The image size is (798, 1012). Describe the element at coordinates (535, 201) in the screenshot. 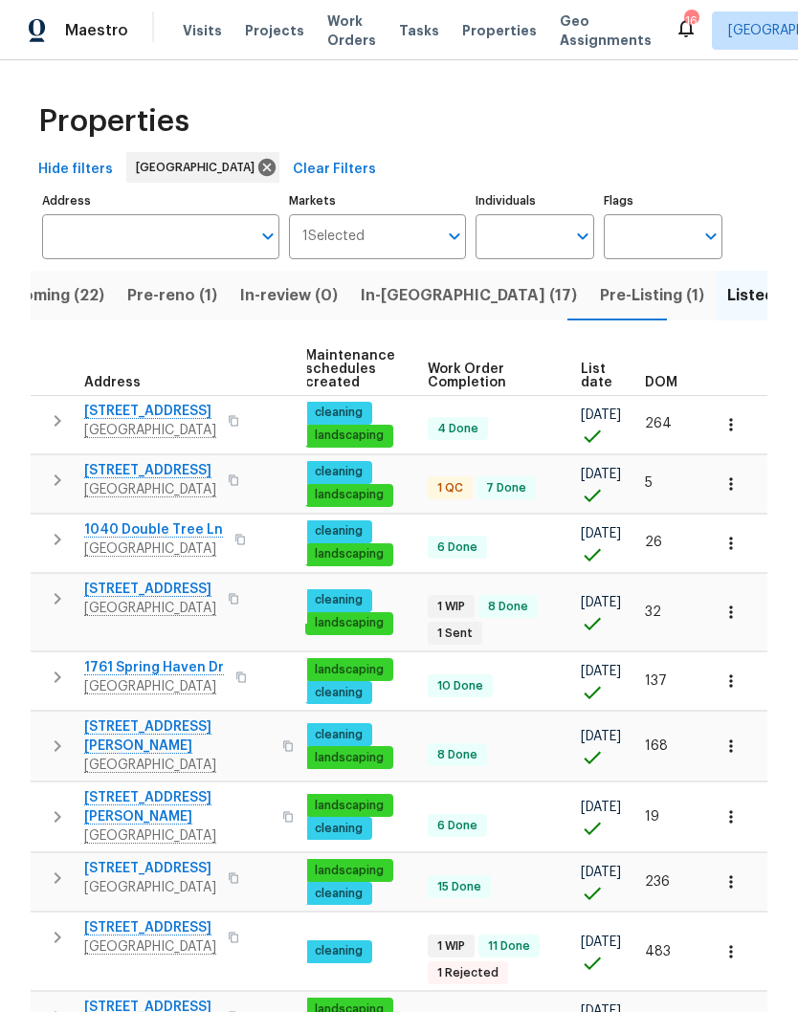

I see `label: Individuals` at that location.